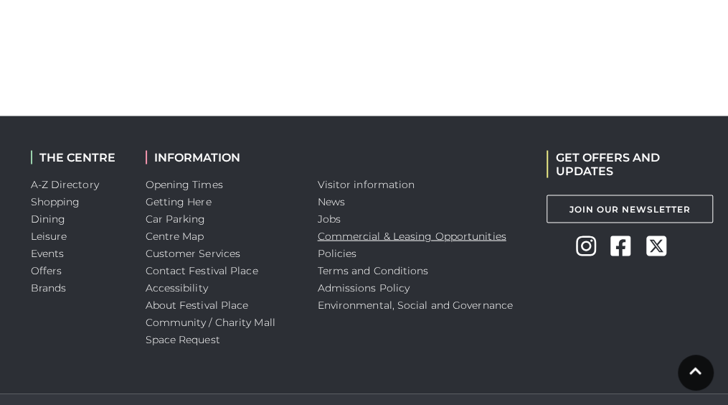  What do you see at coordinates (48, 218) in the screenshot?
I see `a: Dining` at bounding box center [48, 218].